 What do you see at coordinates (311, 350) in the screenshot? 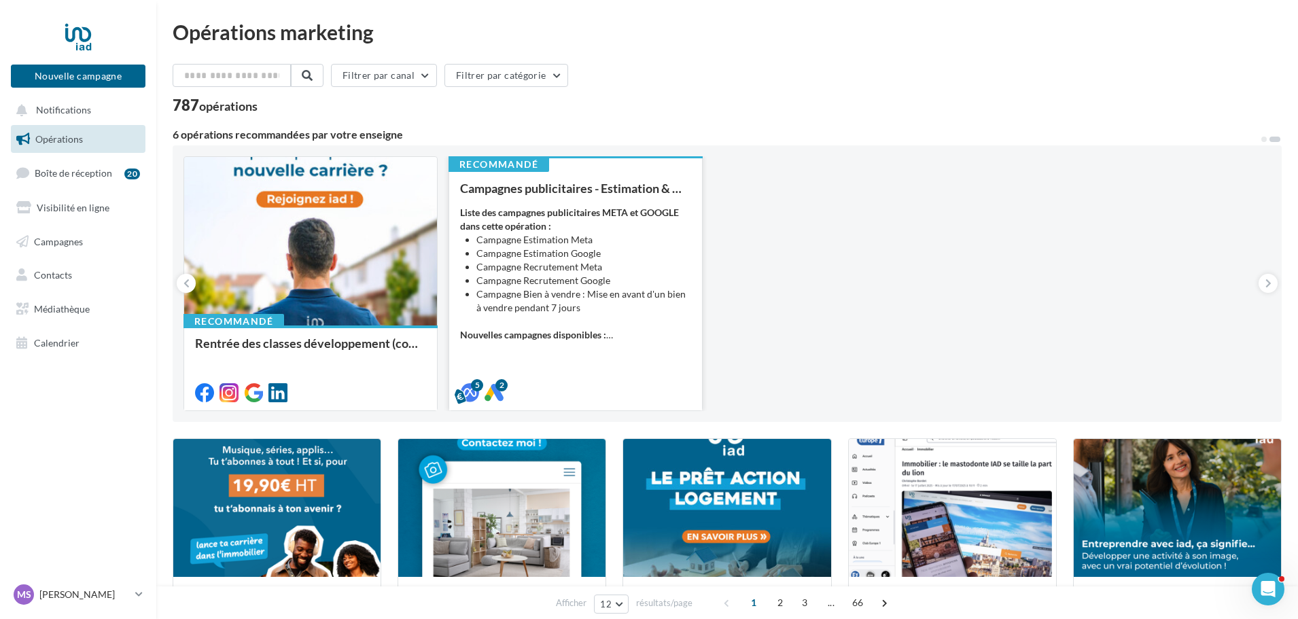
I see `div: Rentrée des classes développement (conseiller)` at bounding box center [311, 350].